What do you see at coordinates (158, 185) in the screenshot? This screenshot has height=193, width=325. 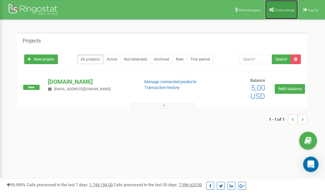 I see `span: Calls processed in the last 30 days :` at bounding box center [158, 185].